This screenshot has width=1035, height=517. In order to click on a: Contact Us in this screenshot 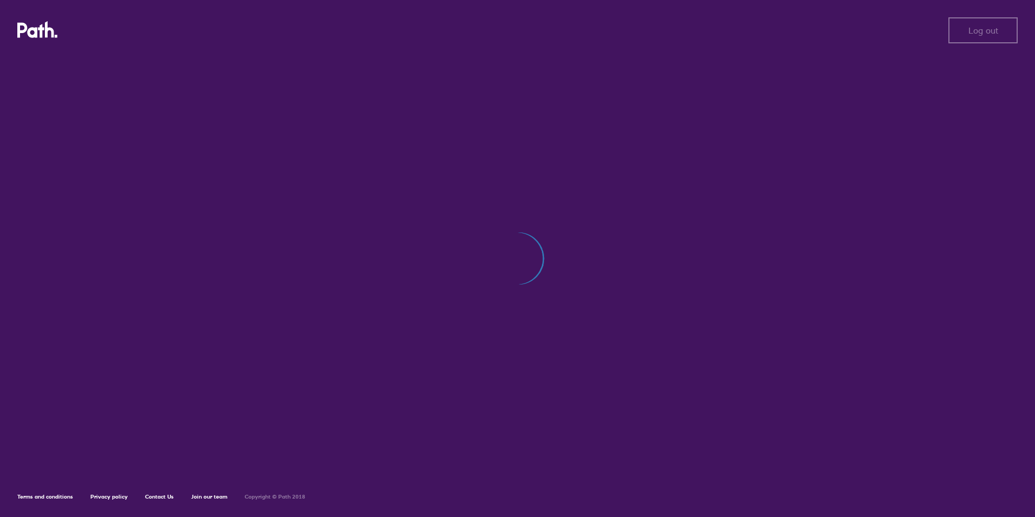, I will do `click(159, 496)`.